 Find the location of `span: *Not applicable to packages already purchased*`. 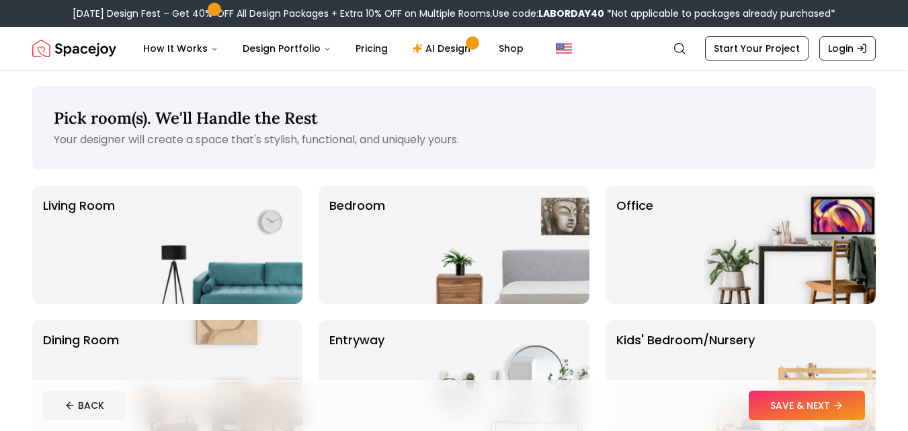

span: *Not applicable to packages already purchased* is located at coordinates (720, 13).